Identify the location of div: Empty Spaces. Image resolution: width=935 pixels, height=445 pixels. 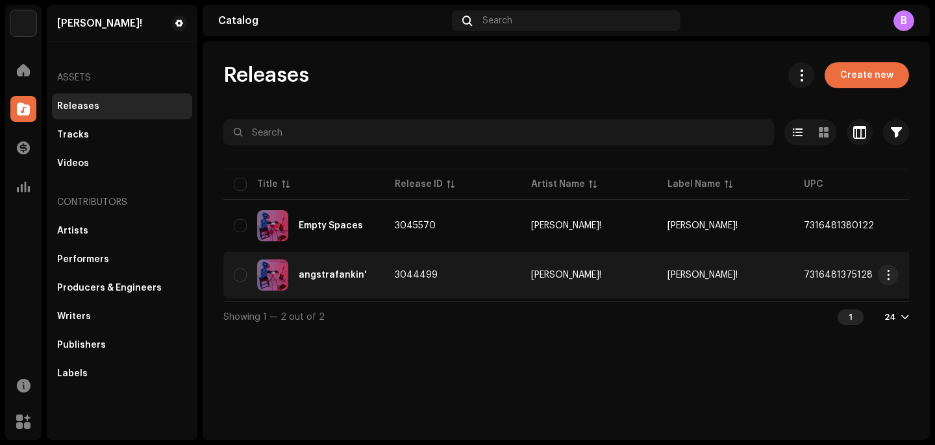
(330, 226).